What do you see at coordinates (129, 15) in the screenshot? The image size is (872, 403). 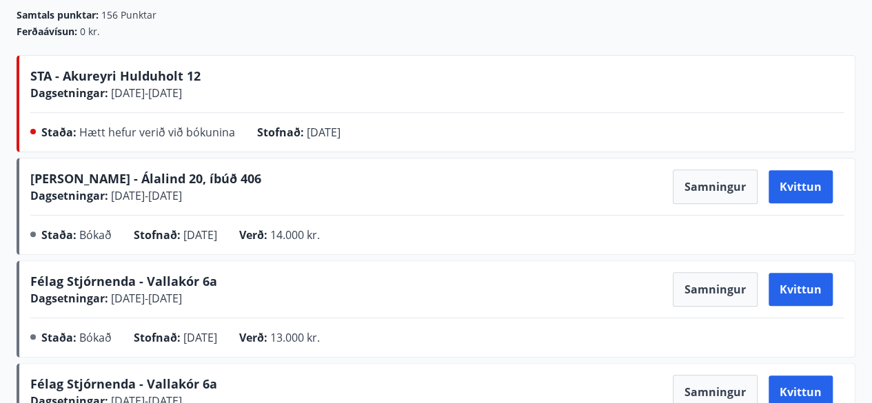 I see `span: 156 Punktar` at bounding box center [129, 15].